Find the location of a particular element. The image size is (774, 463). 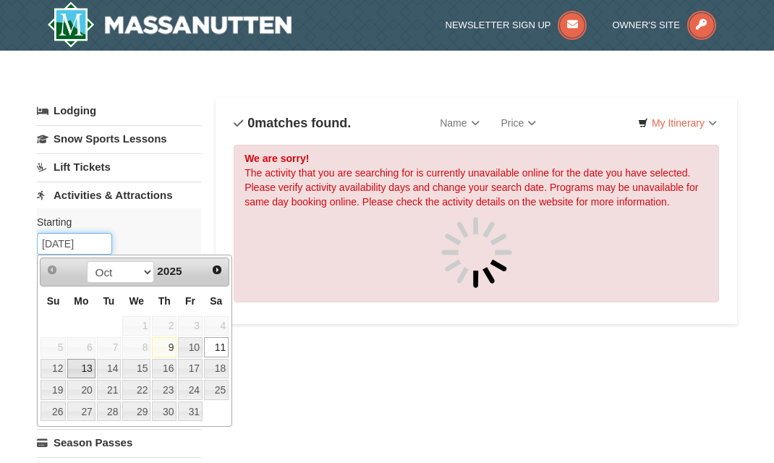

span: Wednesday is located at coordinates (136, 301).